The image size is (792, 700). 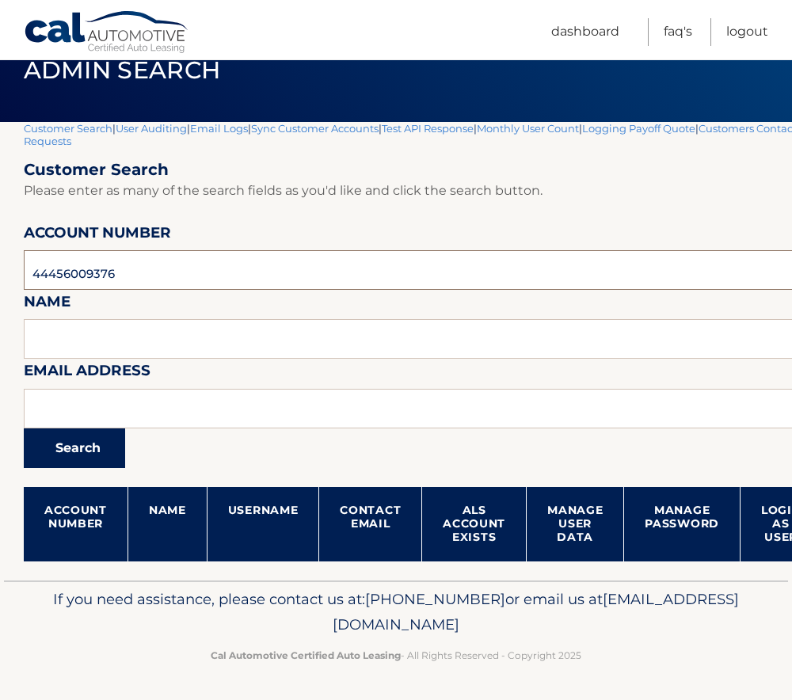 I want to click on a: User Auditing, so click(x=151, y=128).